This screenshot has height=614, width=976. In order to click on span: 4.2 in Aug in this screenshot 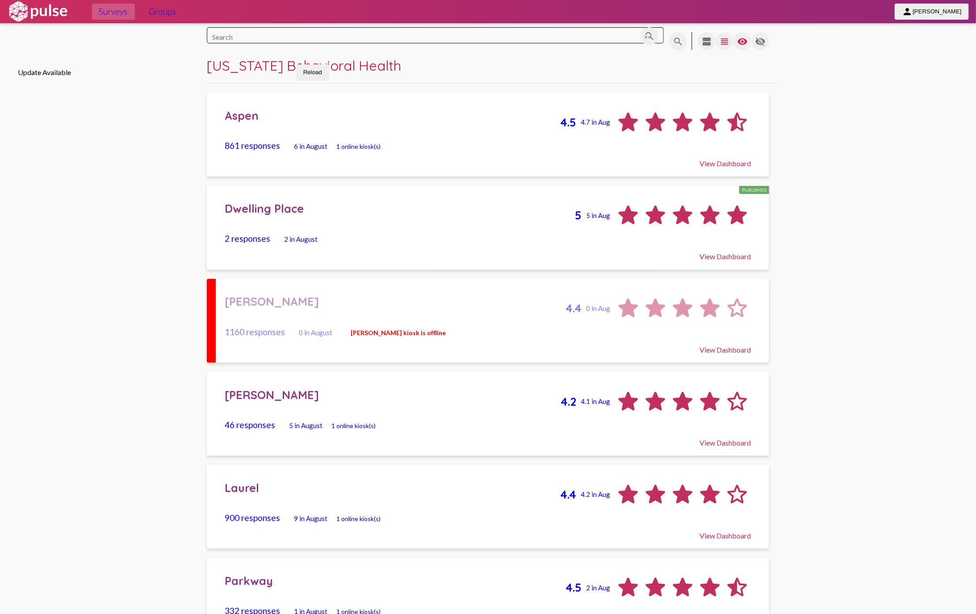, I will do `click(595, 494)`.